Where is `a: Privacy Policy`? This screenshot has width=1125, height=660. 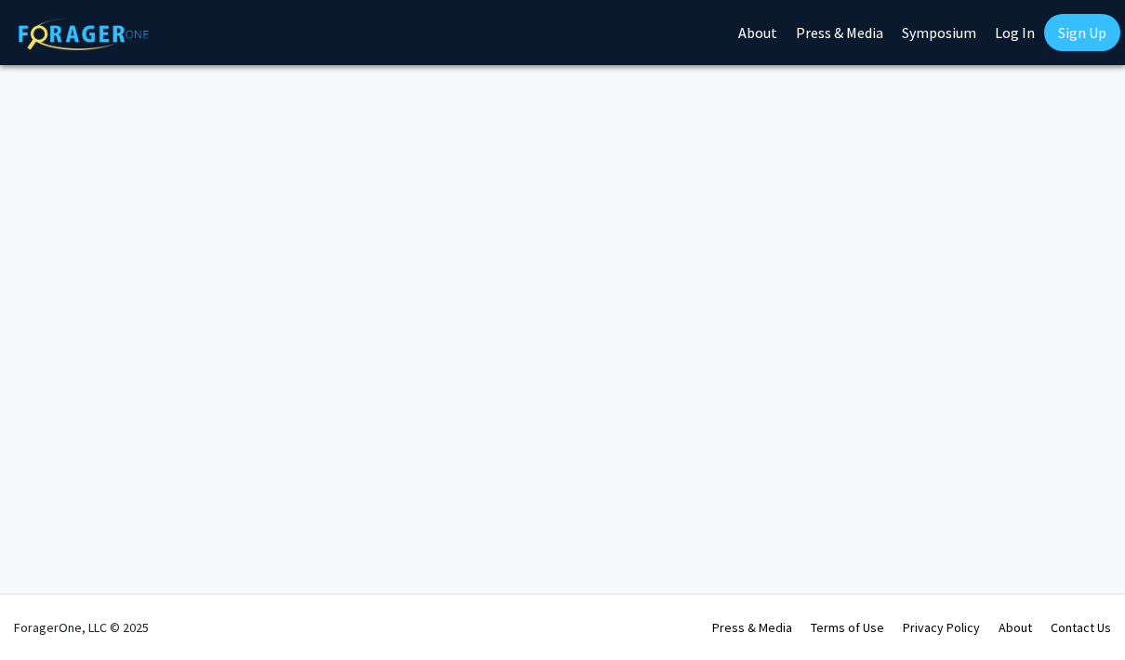 a: Privacy Policy is located at coordinates (941, 628).